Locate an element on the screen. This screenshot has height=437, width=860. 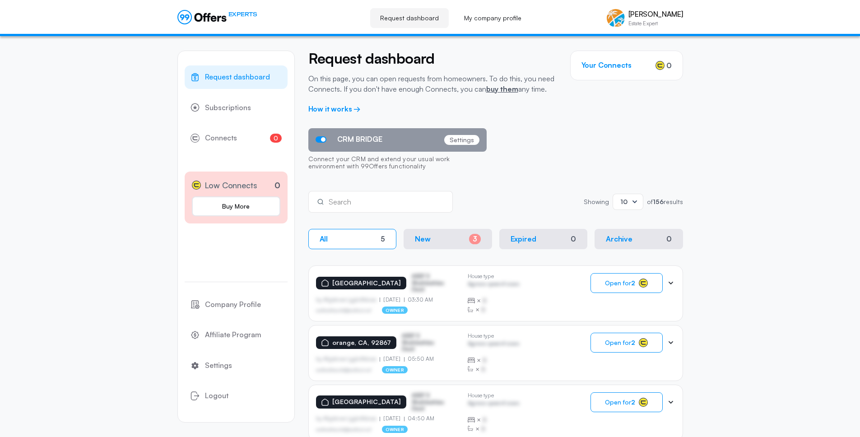
a: Subscriptions is located at coordinates (236, 108).